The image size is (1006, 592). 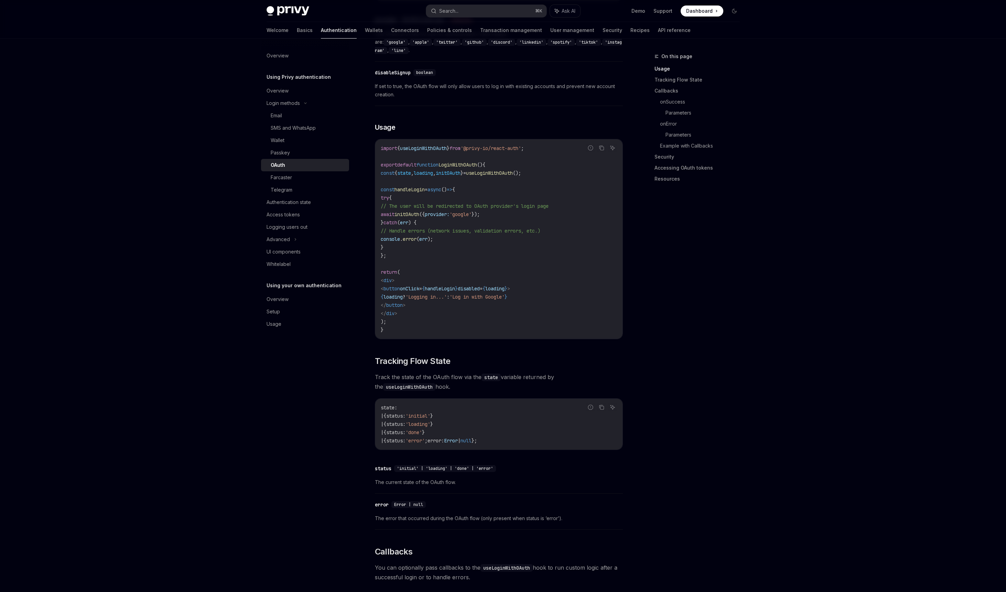 I want to click on span: state, so click(x=404, y=173).